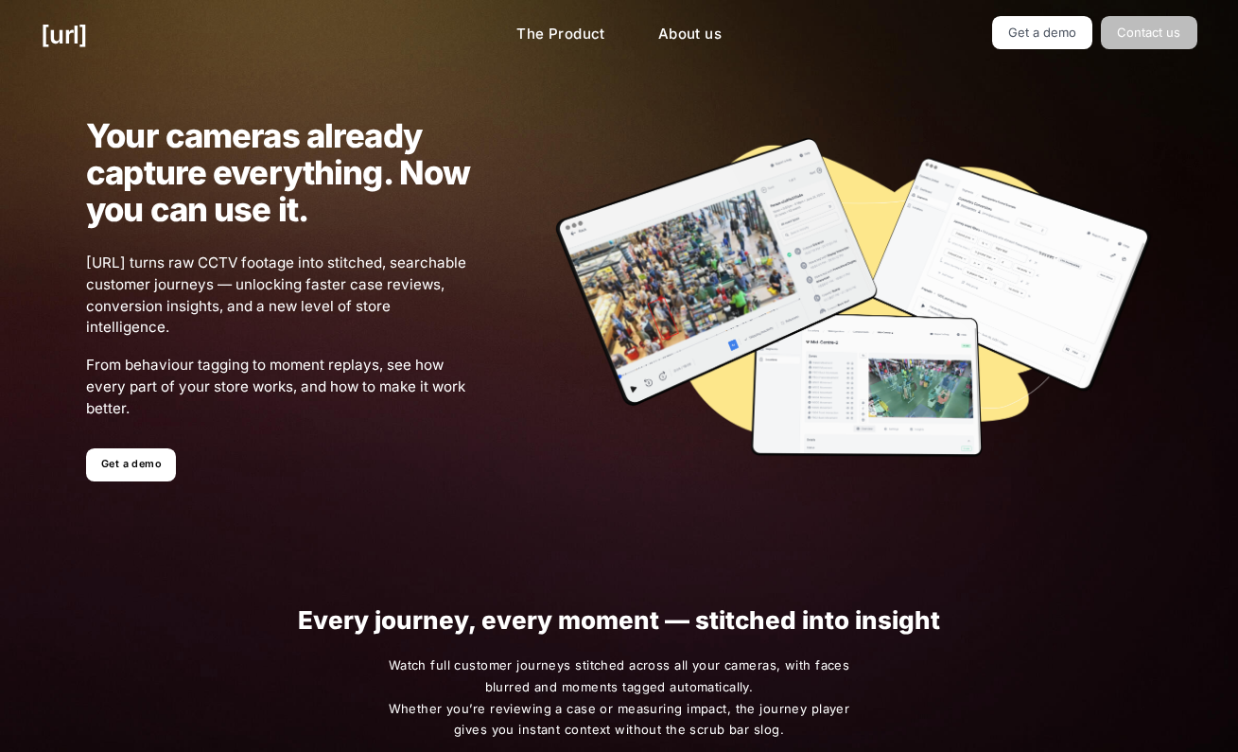 This screenshot has width=1238, height=752. Describe the element at coordinates (1149, 32) in the screenshot. I see `a: Contact us` at that location.